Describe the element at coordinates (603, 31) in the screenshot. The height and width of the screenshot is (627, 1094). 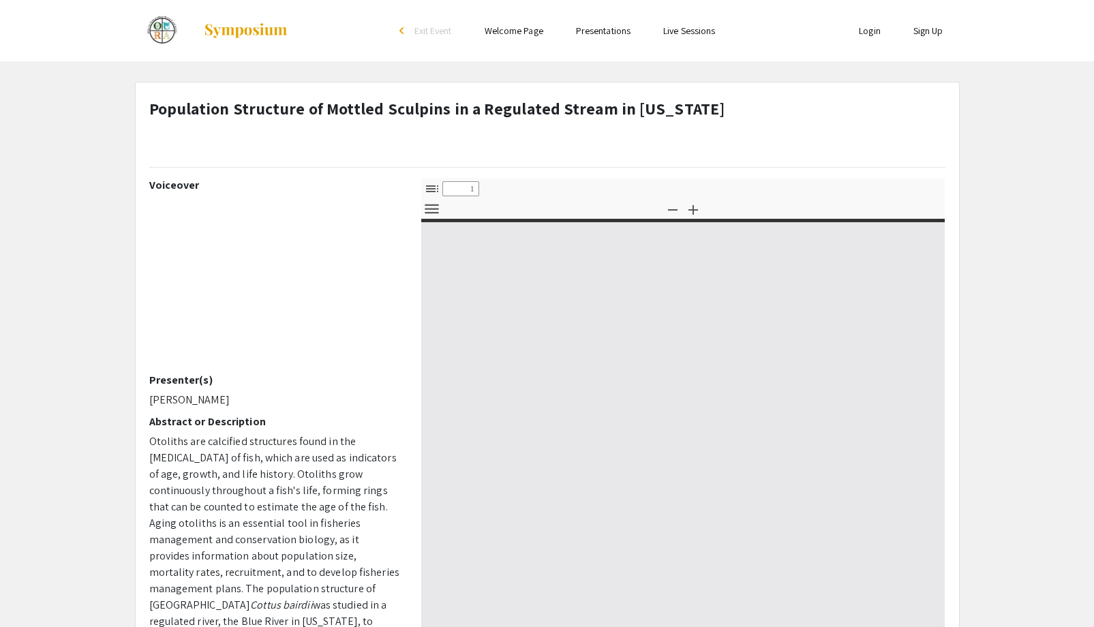
I see `a: Presentations` at that location.